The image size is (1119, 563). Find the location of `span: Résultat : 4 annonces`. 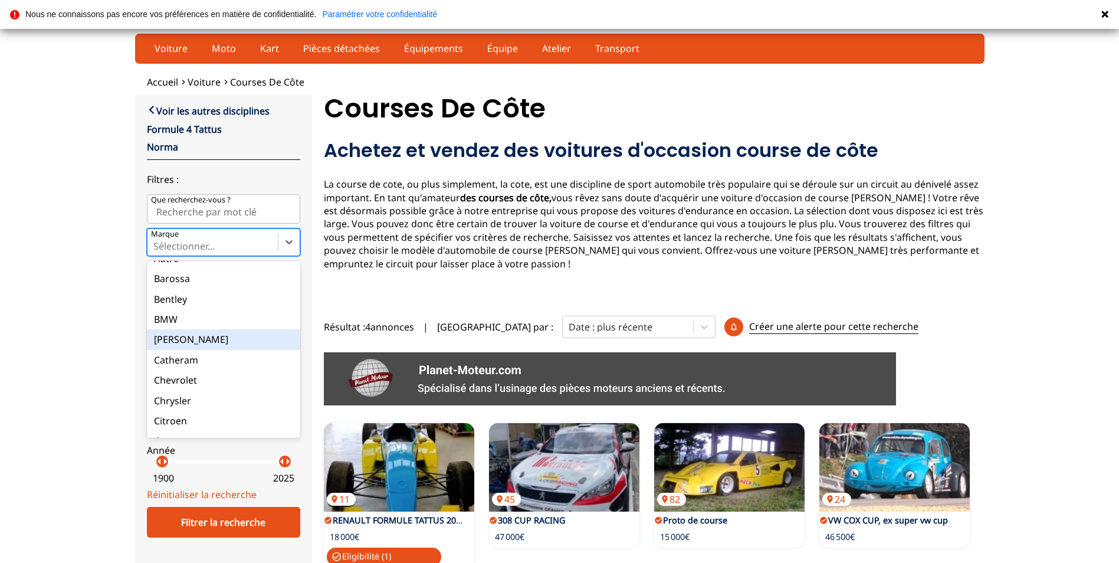

span: Résultat : 4 annonces is located at coordinates (369, 327).